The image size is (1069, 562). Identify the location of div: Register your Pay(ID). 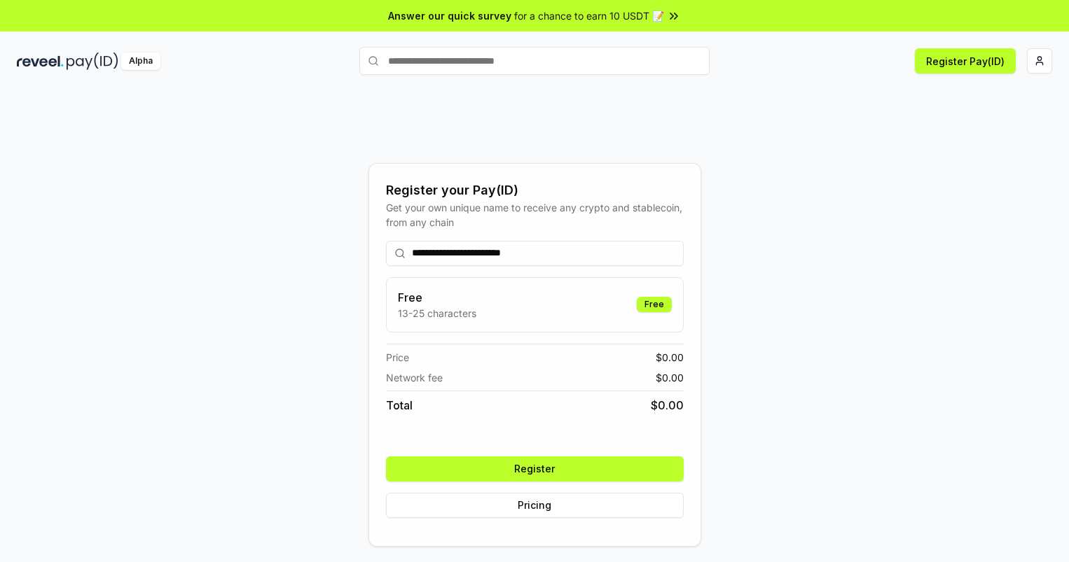
(534, 190).